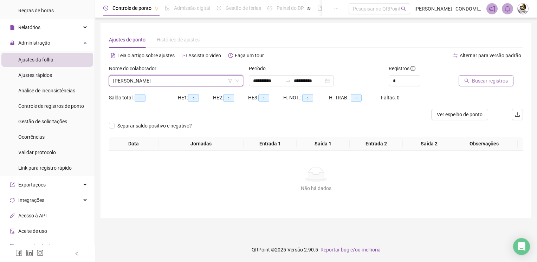 The width and height of the screenshot is (537, 262). What do you see at coordinates (184, 56) in the screenshot?
I see `span: youtube` at bounding box center [184, 56].